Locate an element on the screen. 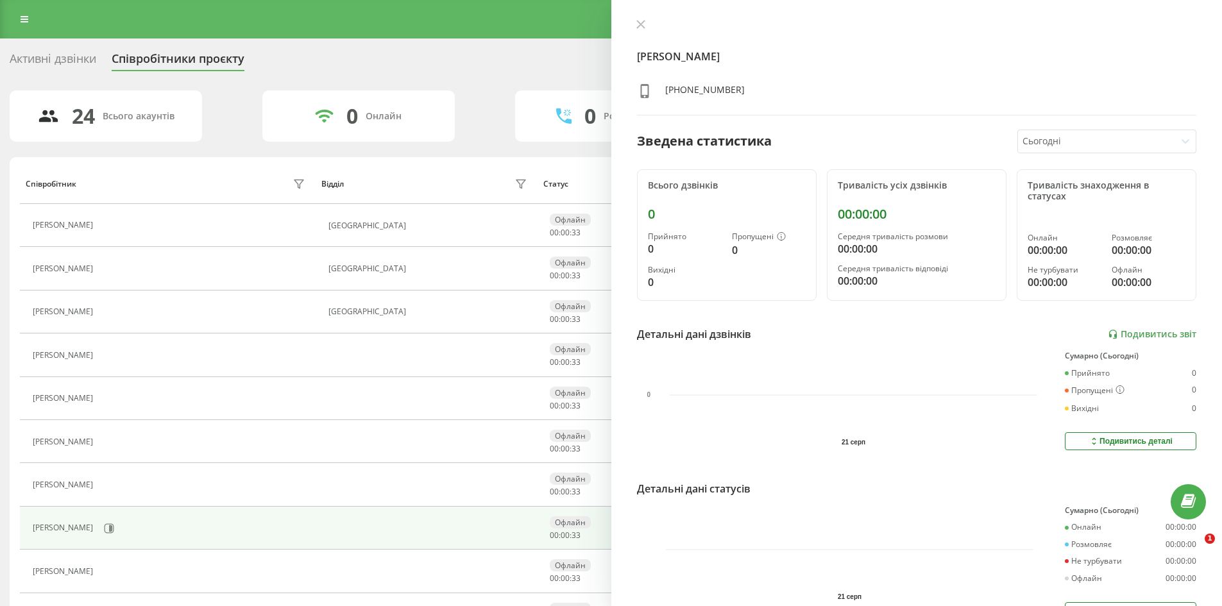  div: Всього дзвінків is located at coordinates (727, 185).